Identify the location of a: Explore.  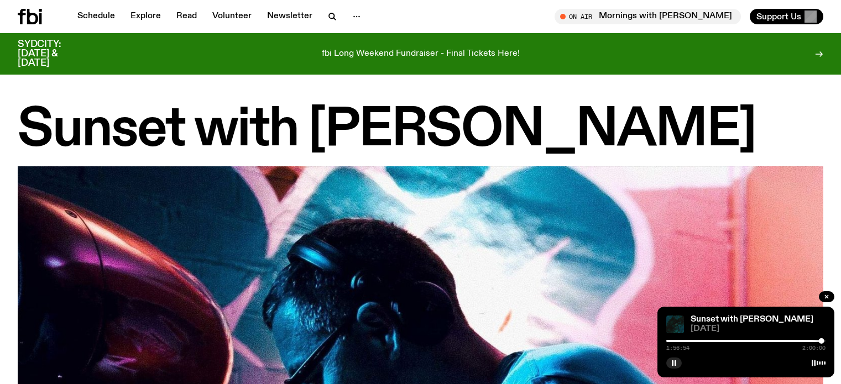
(145, 17).